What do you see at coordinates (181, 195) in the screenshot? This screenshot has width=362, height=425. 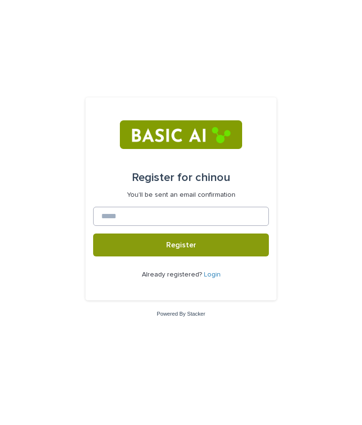 I see `p: You'll be sent an email confirmation` at bounding box center [181, 195].